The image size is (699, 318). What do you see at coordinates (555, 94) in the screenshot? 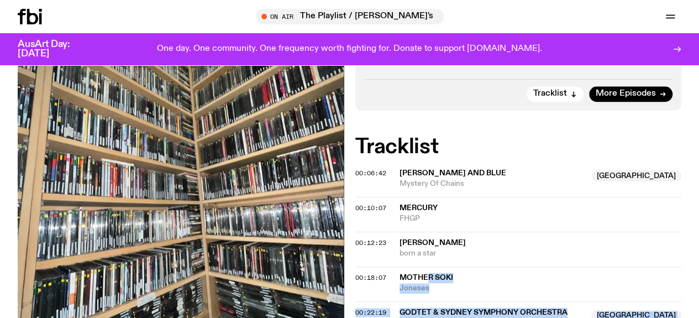
I see `button: Tracklist` at bounding box center [555, 94].